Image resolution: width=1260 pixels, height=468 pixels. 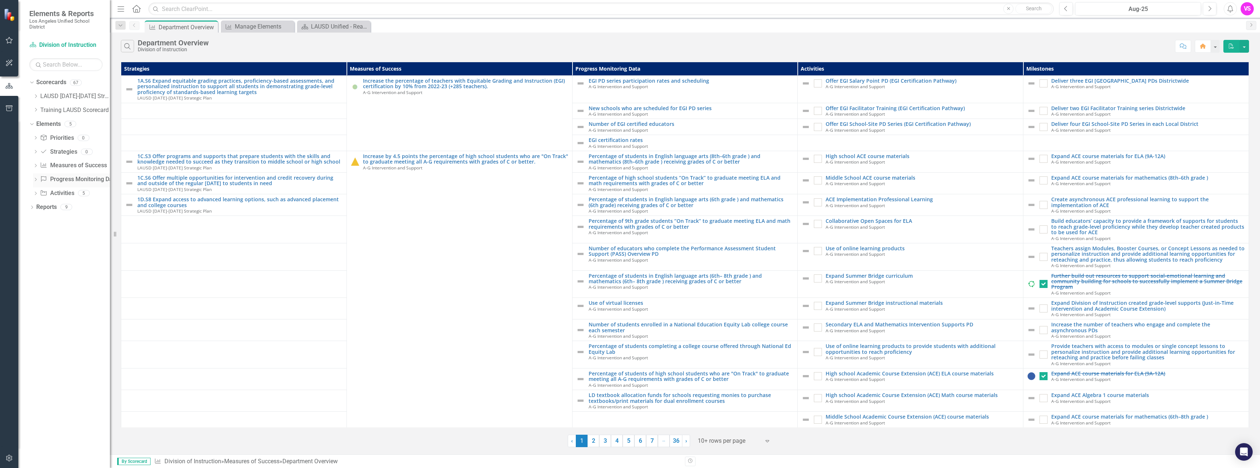 What do you see at coordinates (617, 441) in the screenshot?
I see `a: 4` at bounding box center [617, 441].